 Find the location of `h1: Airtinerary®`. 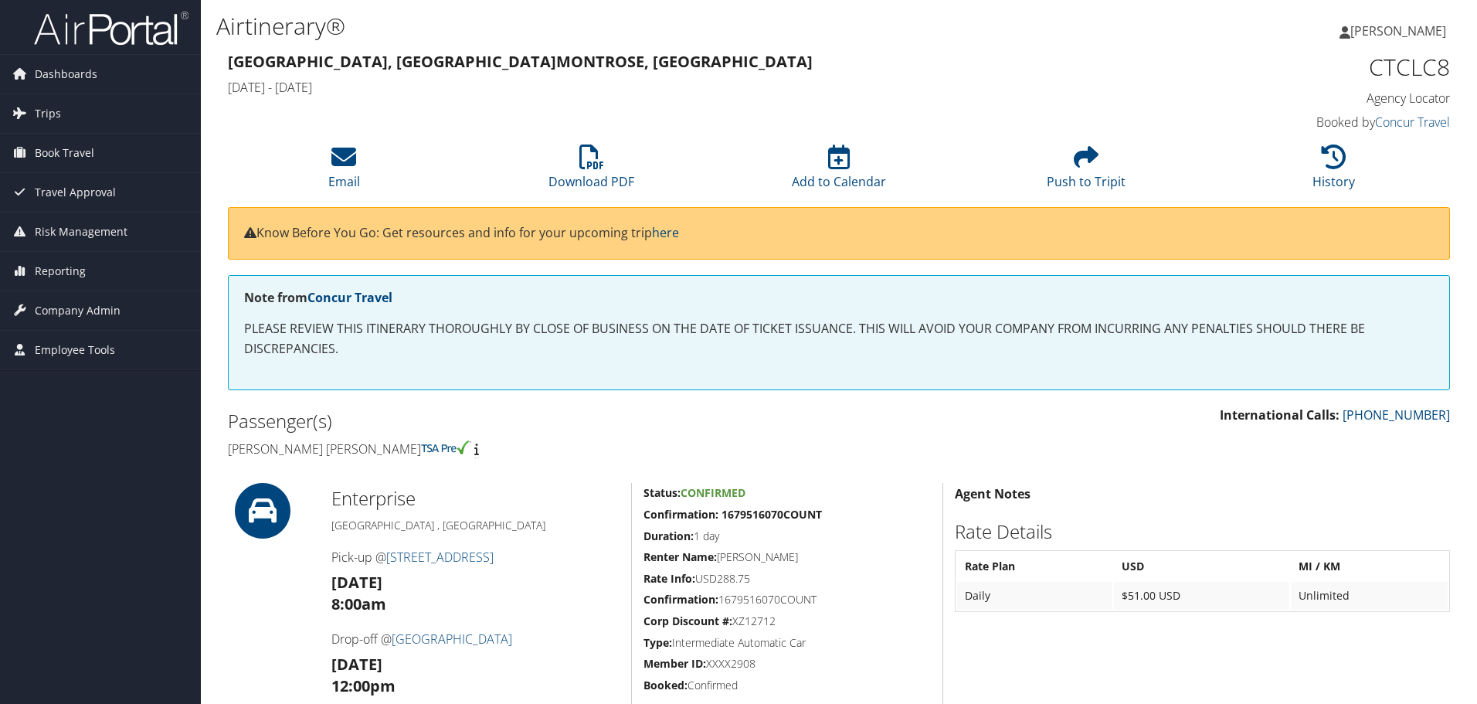

h1: Airtinerary® is located at coordinates (631, 26).